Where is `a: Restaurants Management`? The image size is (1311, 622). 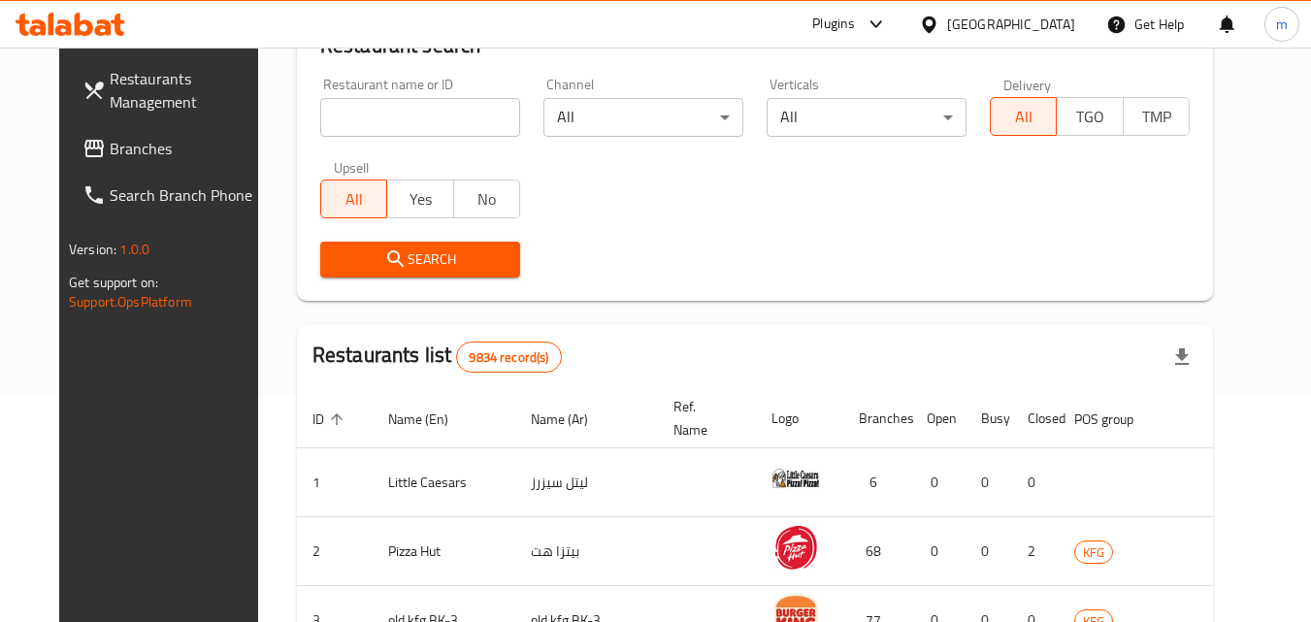
a: Restaurants Management is located at coordinates (173, 90).